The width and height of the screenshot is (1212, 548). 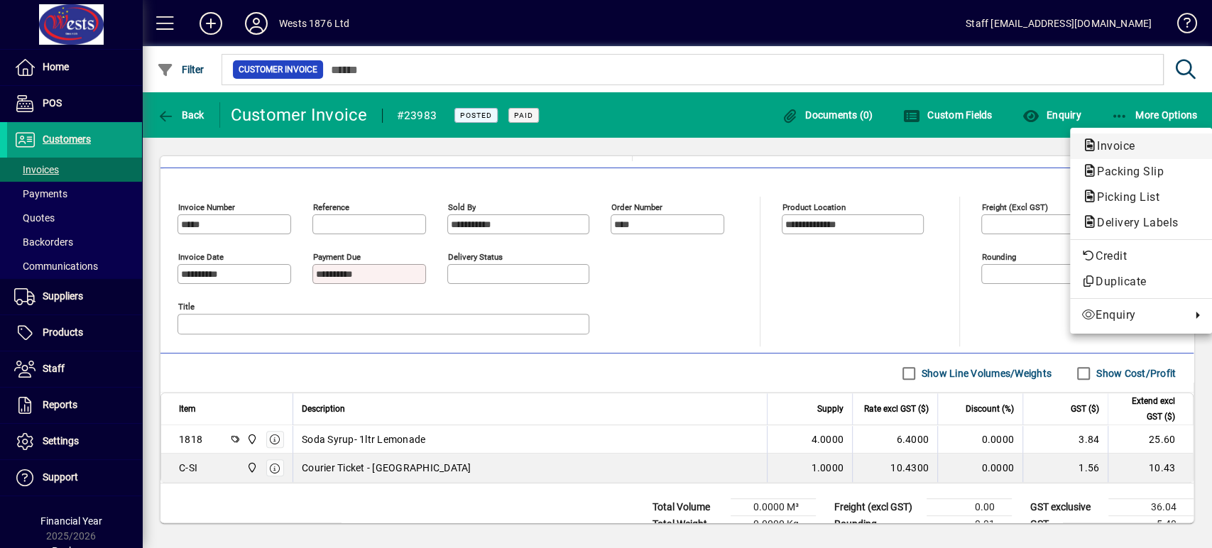 What do you see at coordinates (1124, 197) in the screenshot?
I see `span: Picking List` at bounding box center [1124, 197].